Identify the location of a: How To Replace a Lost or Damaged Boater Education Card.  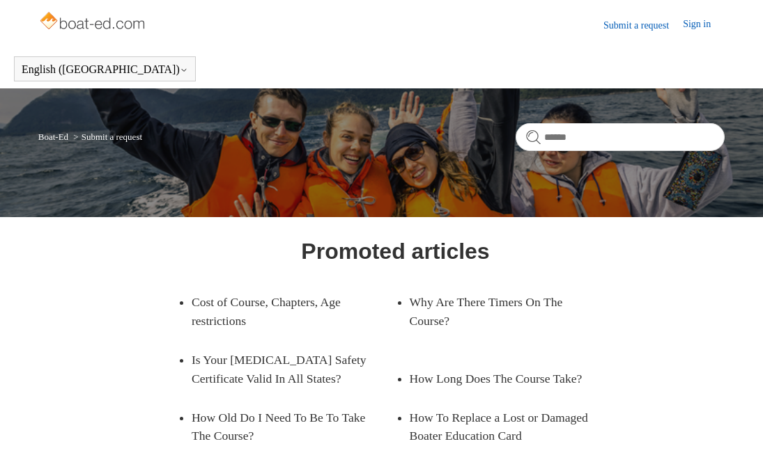
(511, 427).